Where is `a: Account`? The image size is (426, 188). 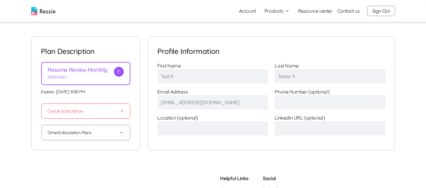 a: Account is located at coordinates (247, 11).